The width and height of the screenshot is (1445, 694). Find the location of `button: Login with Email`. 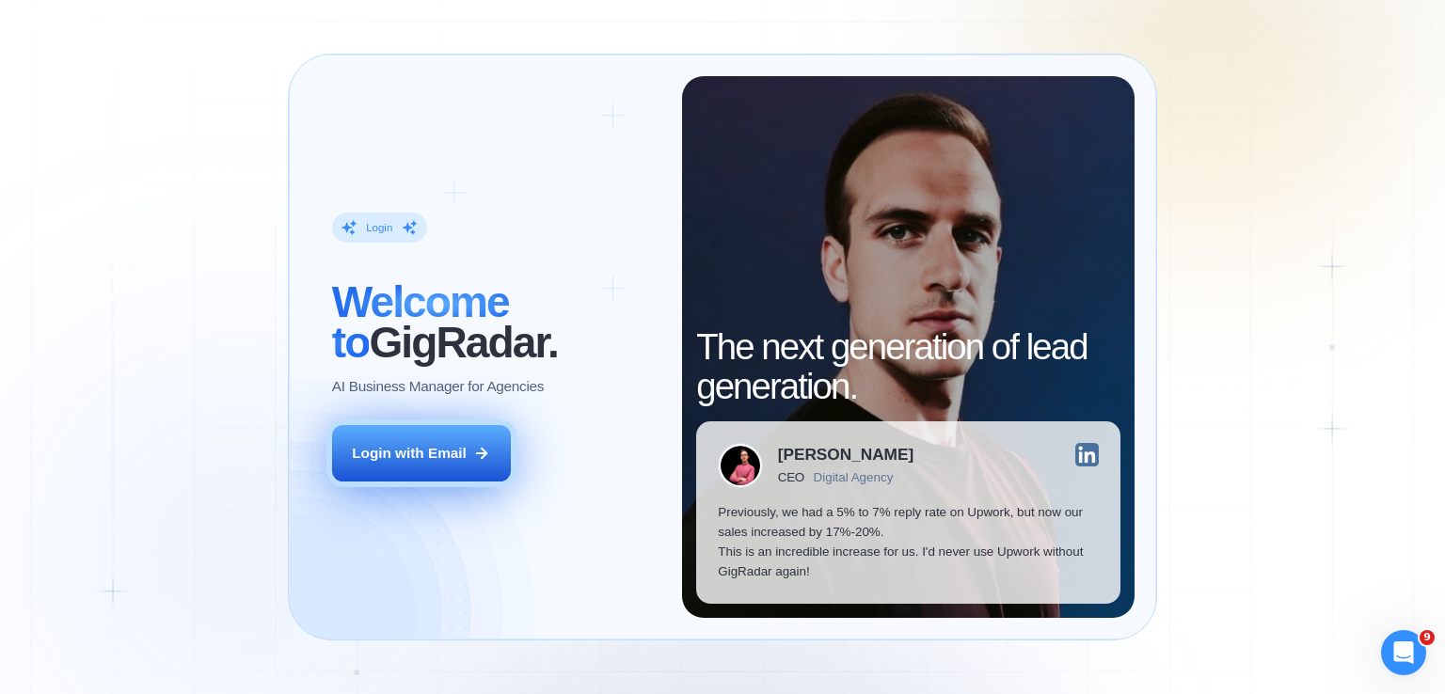

button: Login with Email is located at coordinates (422, 454).